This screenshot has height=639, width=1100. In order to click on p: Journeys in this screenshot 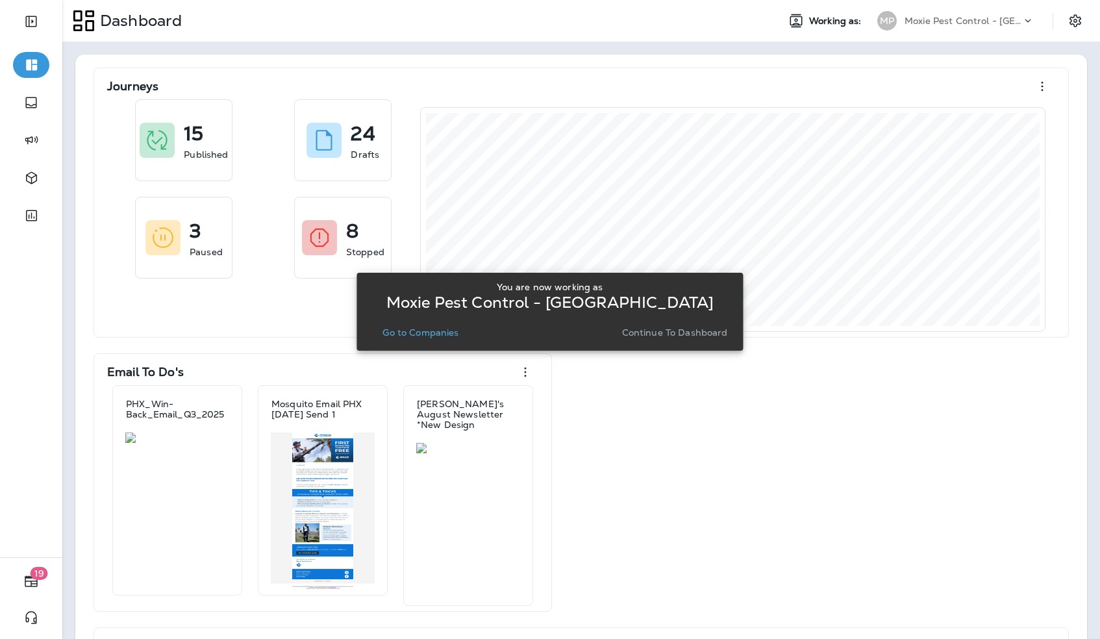, I will do `click(132, 86)`.